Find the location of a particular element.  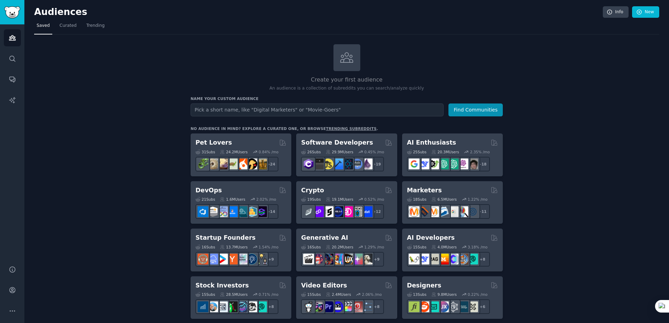

h2: Pet Lovers is located at coordinates (214, 142).